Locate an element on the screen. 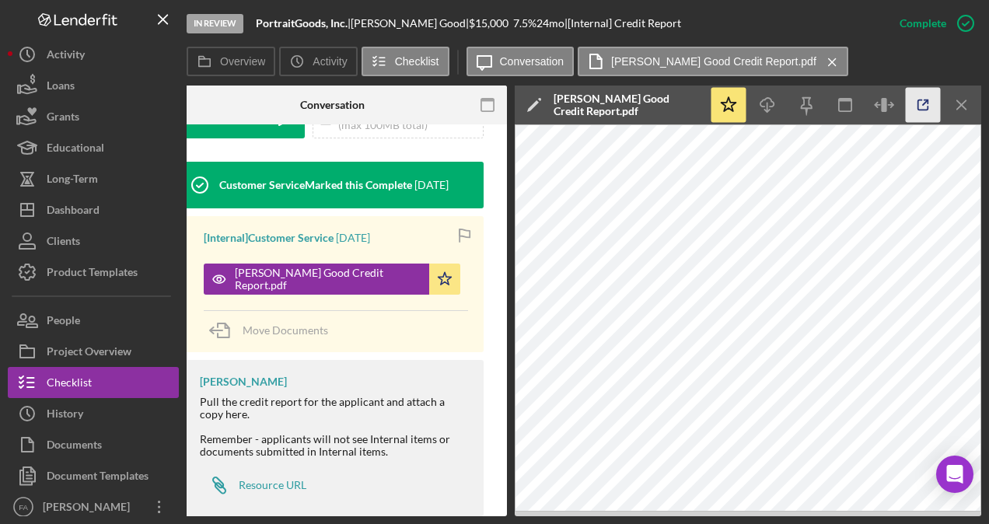 The height and width of the screenshot is (524, 989). button: Complete is located at coordinates (932, 23).